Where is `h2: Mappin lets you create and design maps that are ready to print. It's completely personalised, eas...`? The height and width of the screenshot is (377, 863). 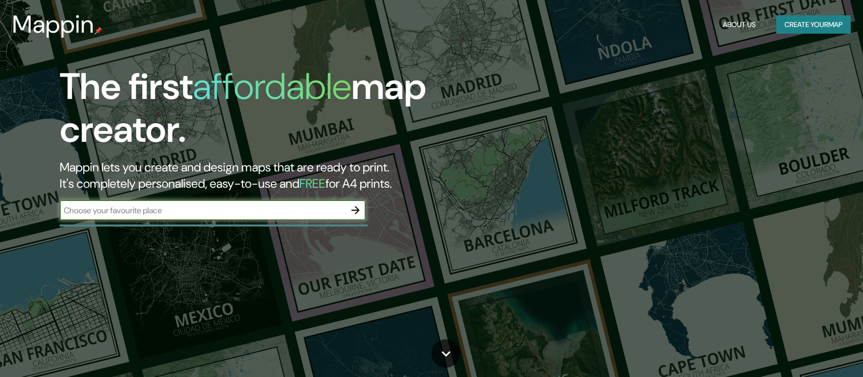 h2: Mappin lets you create and design maps that are ready to print. It's completely personalised, eas... is located at coordinates (275, 175).